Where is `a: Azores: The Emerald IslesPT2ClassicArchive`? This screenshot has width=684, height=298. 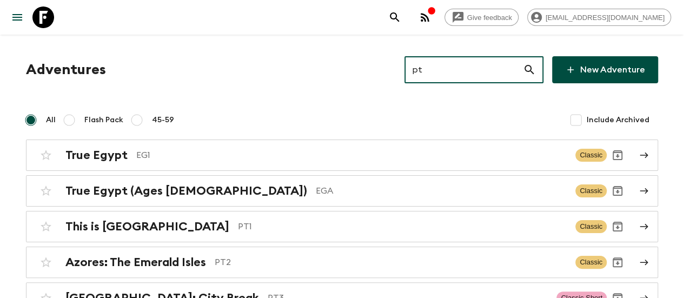 a: Azores: The Emerald IslesPT2ClassicArchive is located at coordinates (342, 262).